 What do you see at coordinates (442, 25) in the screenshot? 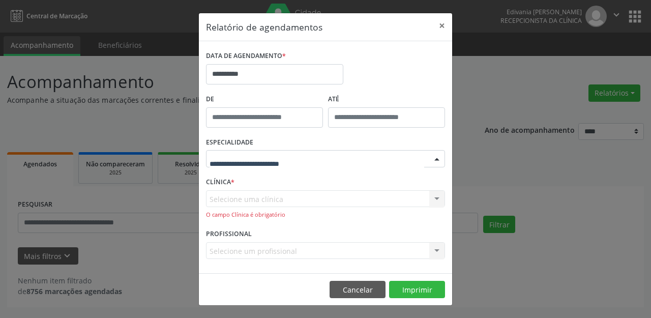
I see `button: Close` at bounding box center [442, 25].